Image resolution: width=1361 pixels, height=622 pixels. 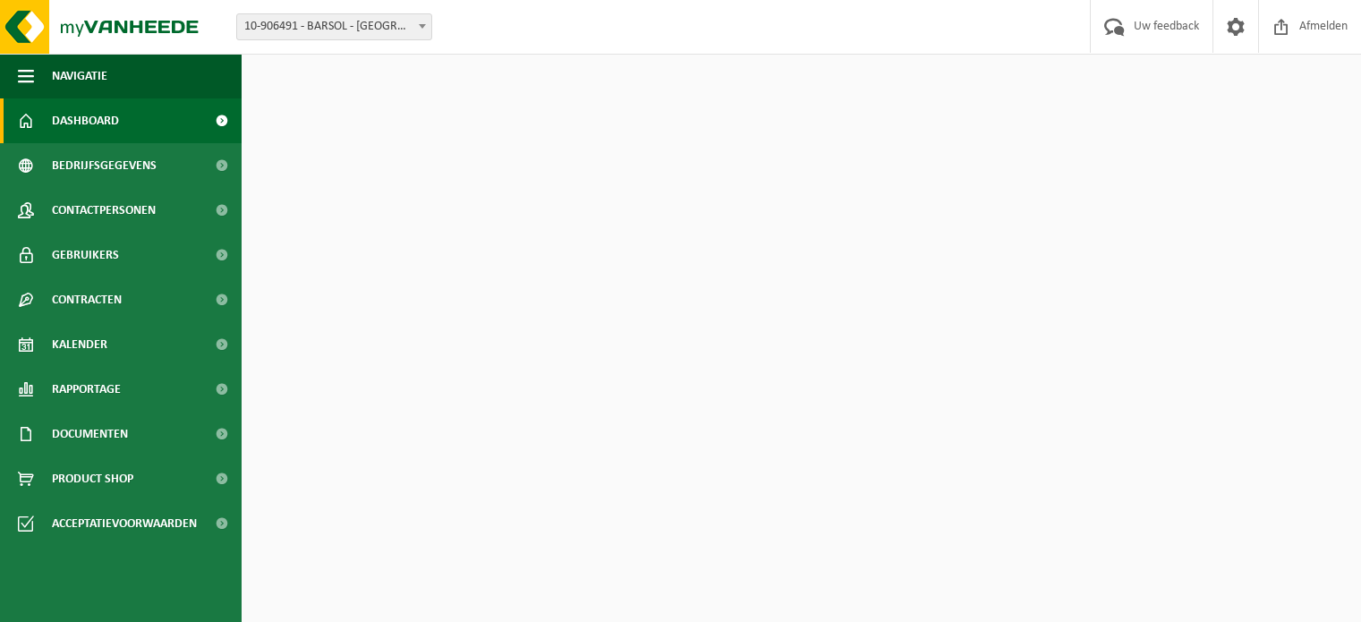 What do you see at coordinates (87, 300) in the screenshot?
I see `span: Contracten` at bounding box center [87, 300].